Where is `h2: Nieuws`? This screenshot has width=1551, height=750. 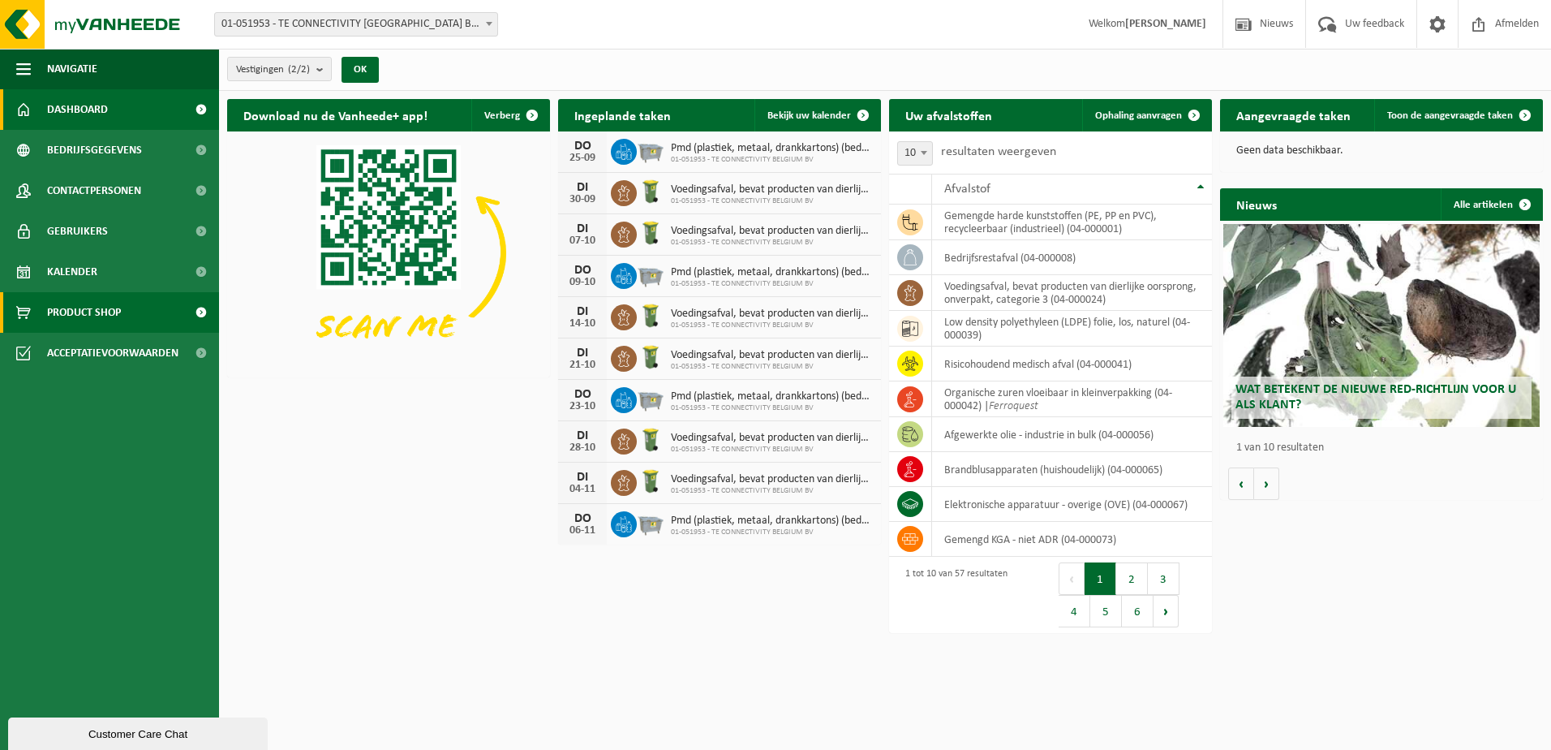
h2: Nieuws is located at coordinates (1257, 204).